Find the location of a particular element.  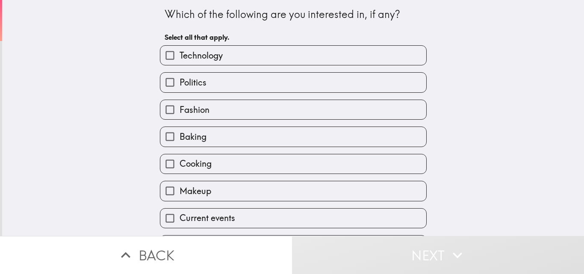

span: Baking is located at coordinates (193, 137).